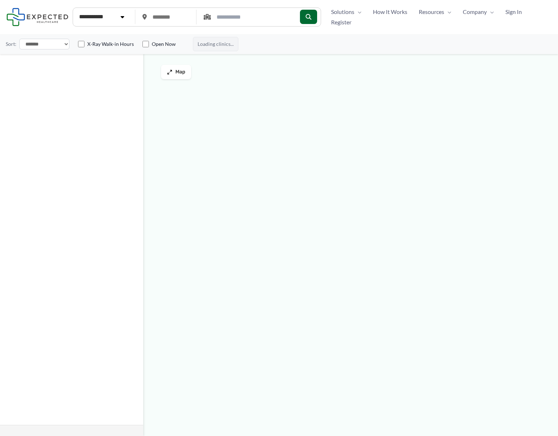 The width and height of the screenshot is (558, 436). What do you see at coordinates (181, 72) in the screenshot?
I see `span: Map` at bounding box center [181, 72].